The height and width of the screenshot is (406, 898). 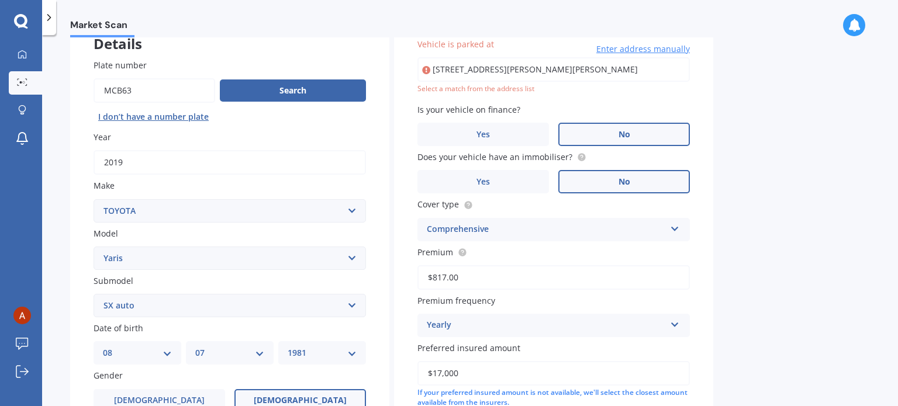 I want to click on input: Enter premium, so click(x=554, y=278).